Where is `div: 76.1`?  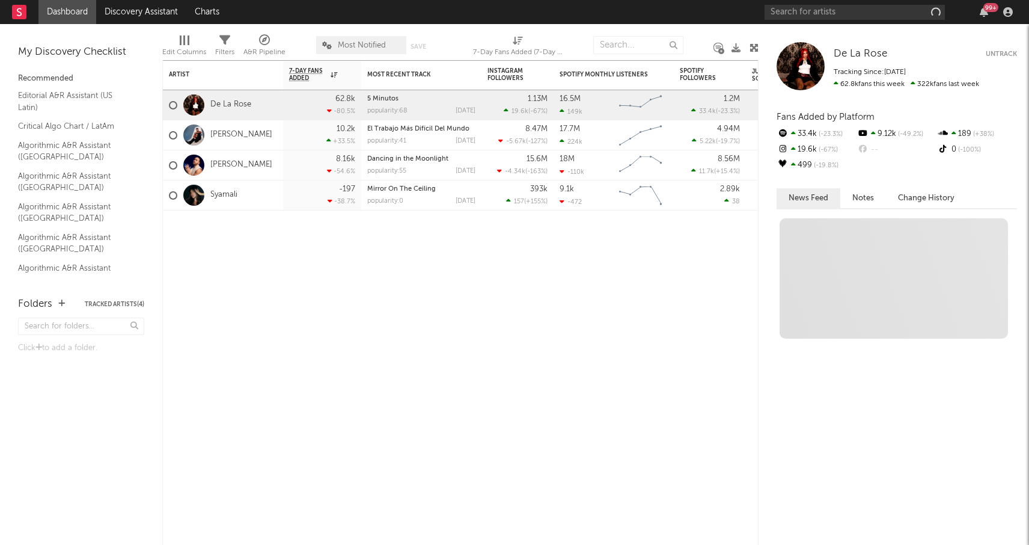 div: 76.1 is located at coordinates (776, 195).